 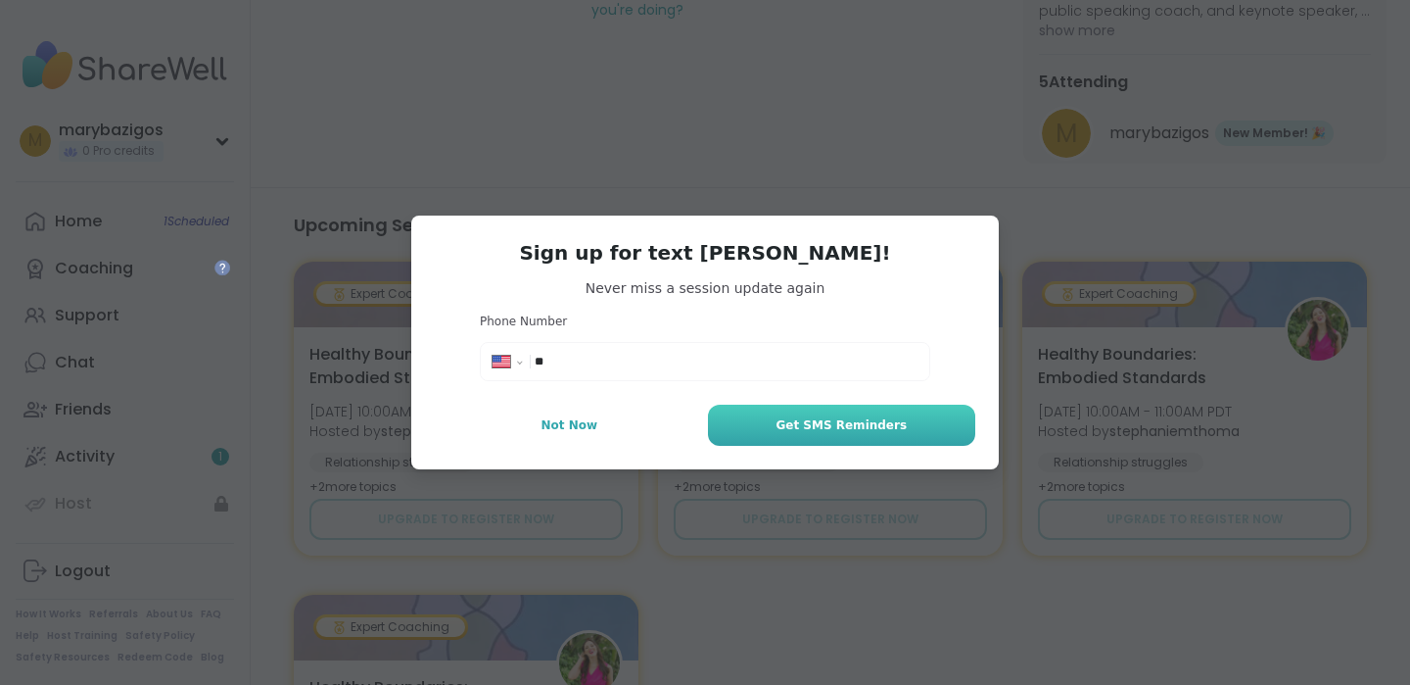 What do you see at coordinates (705, 321) in the screenshot?
I see `h3: Phone Number` at bounding box center [705, 321].